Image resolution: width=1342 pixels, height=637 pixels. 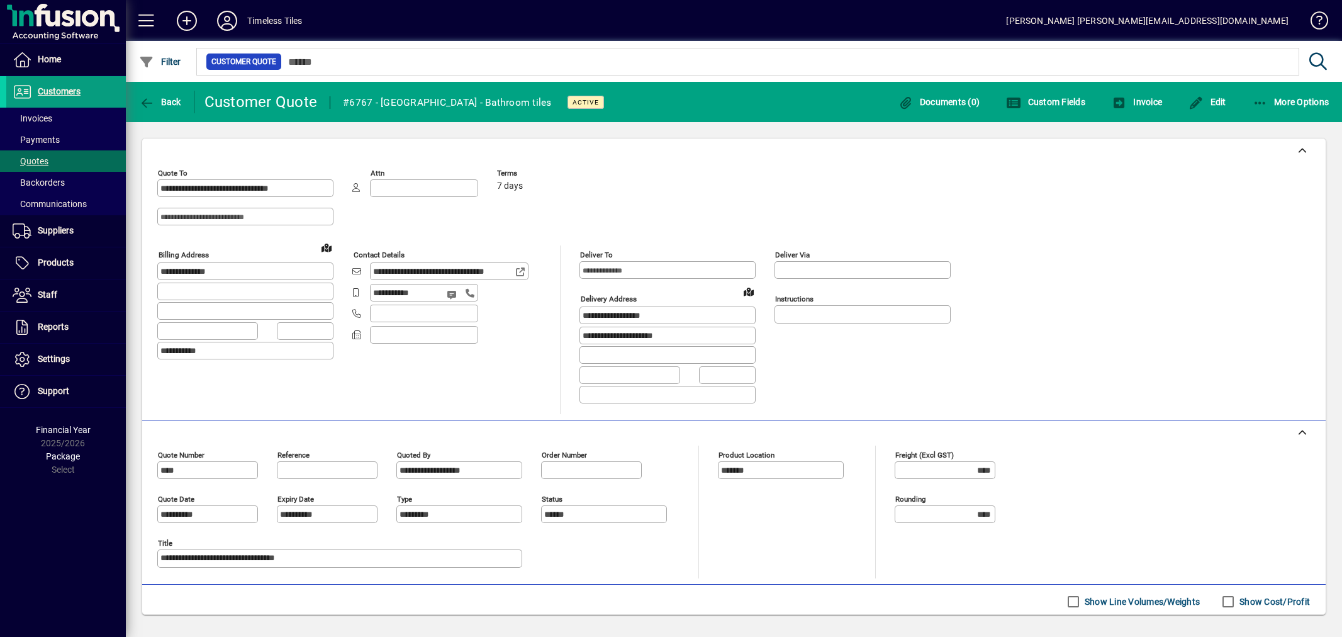 What do you see at coordinates (30, 161) in the screenshot?
I see `span: Quotes` at bounding box center [30, 161].